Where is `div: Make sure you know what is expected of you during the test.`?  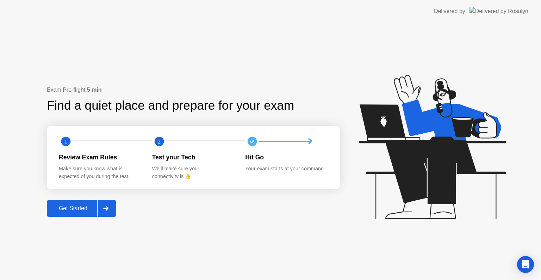
div: Make sure you know what is expected of you during the test. is located at coordinates (100, 172).